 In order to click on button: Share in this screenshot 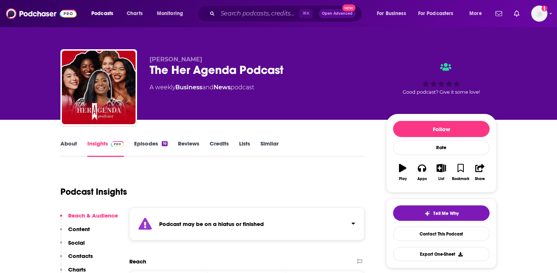, I will do `click(480, 173)`.